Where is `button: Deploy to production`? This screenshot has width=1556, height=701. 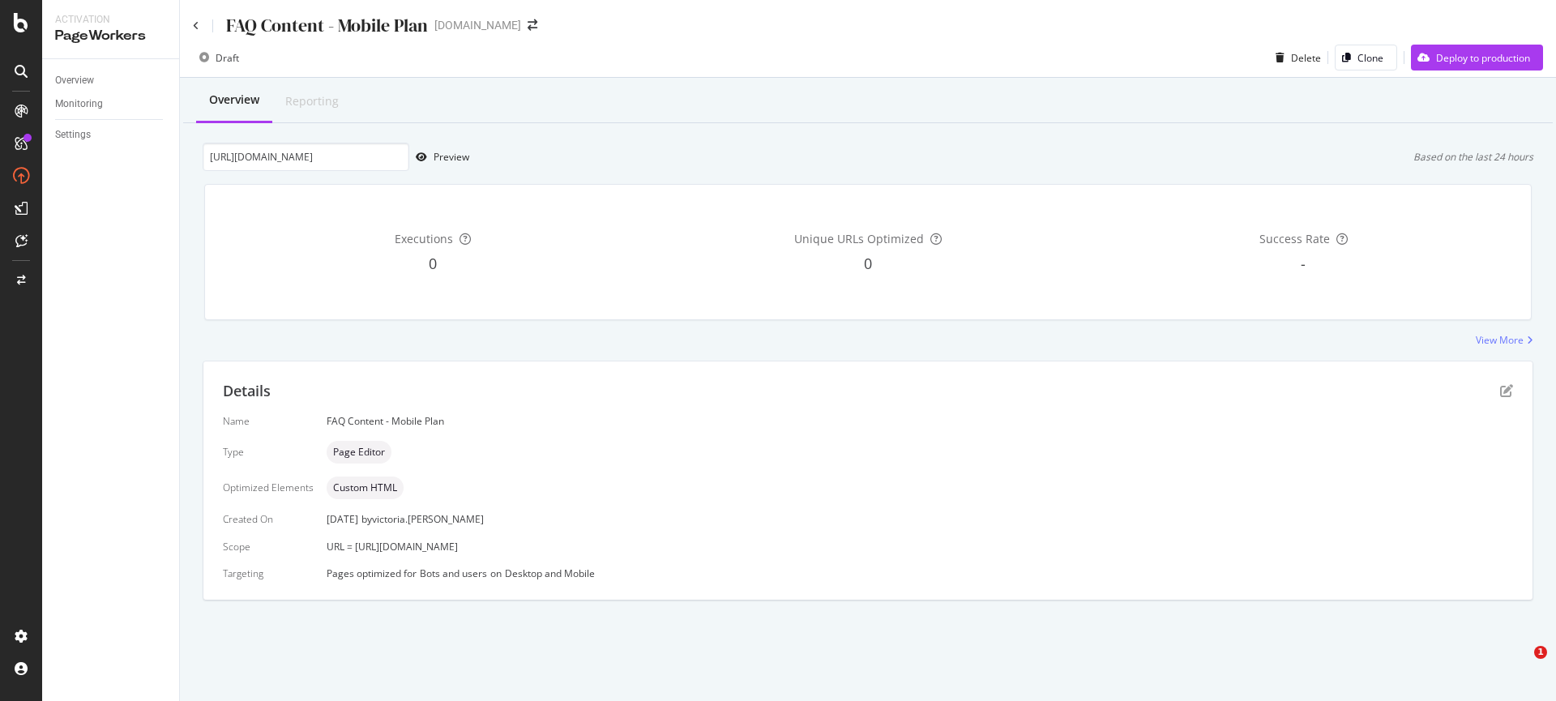
button: Deploy to production is located at coordinates (1476, 58).